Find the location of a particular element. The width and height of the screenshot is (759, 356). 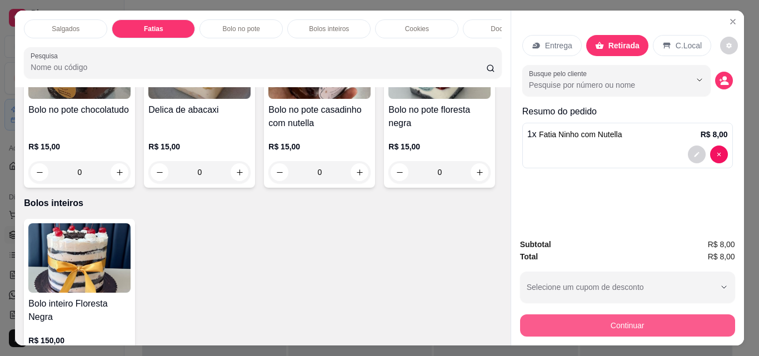

h4: Bolo no pote floresta negra is located at coordinates (439, 117).